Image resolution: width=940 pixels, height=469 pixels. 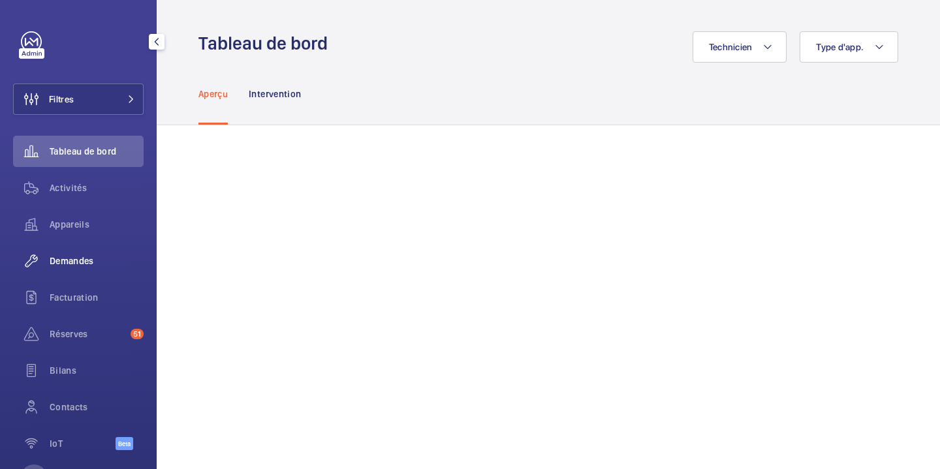 What do you see at coordinates (61, 99) in the screenshot?
I see `span: Filtres` at bounding box center [61, 99].